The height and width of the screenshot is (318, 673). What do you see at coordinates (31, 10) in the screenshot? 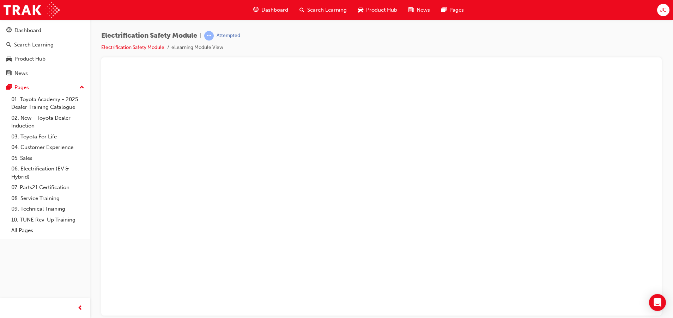
I see `img: Trak` at bounding box center [31, 10].